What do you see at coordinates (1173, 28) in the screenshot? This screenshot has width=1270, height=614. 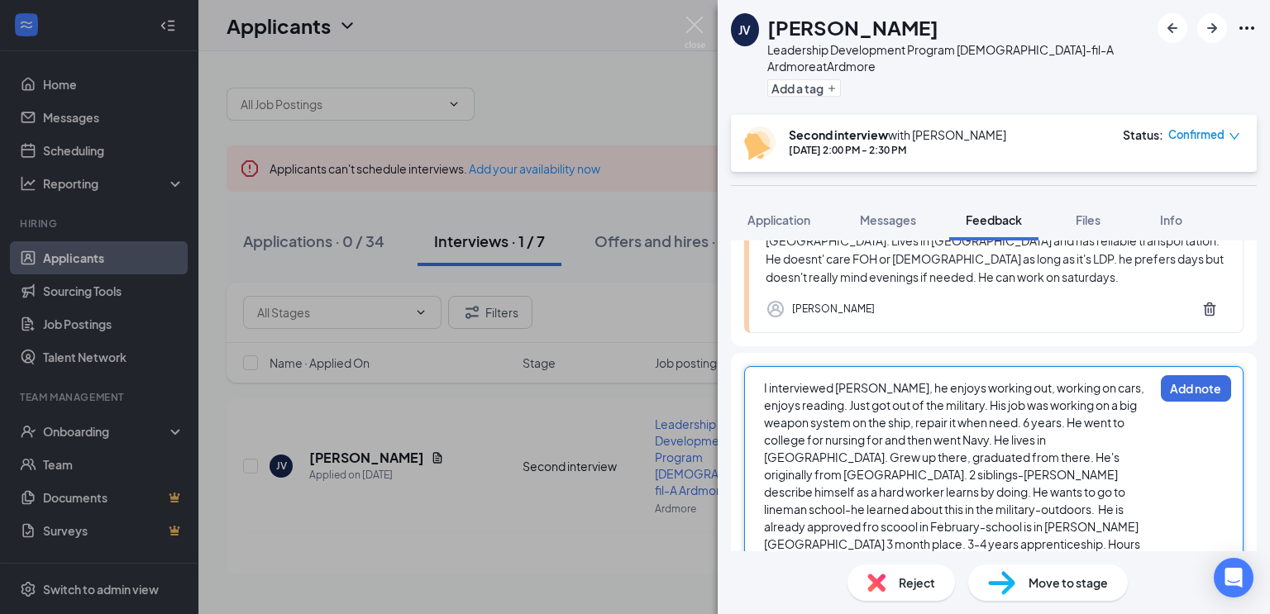 I see `svg: ArrowLeftNew` at bounding box center [1173, 28].